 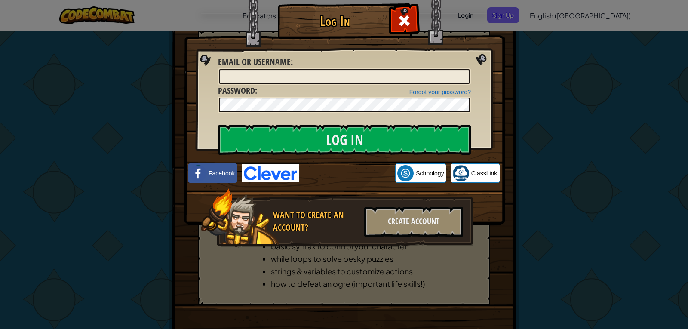 What do you see at coordinates (414, 222) in the screenshot?
I see `div: Create Account` at bounding box center [414, 222].